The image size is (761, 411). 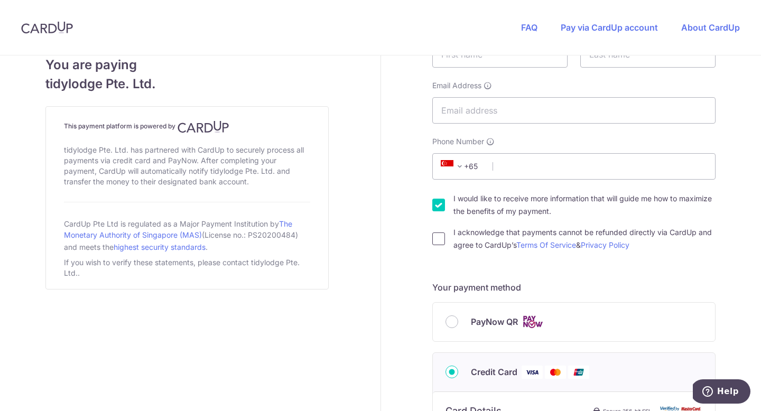 I want to click on span: tidylodge Pte. Ltd., so click(x=187, y=84).